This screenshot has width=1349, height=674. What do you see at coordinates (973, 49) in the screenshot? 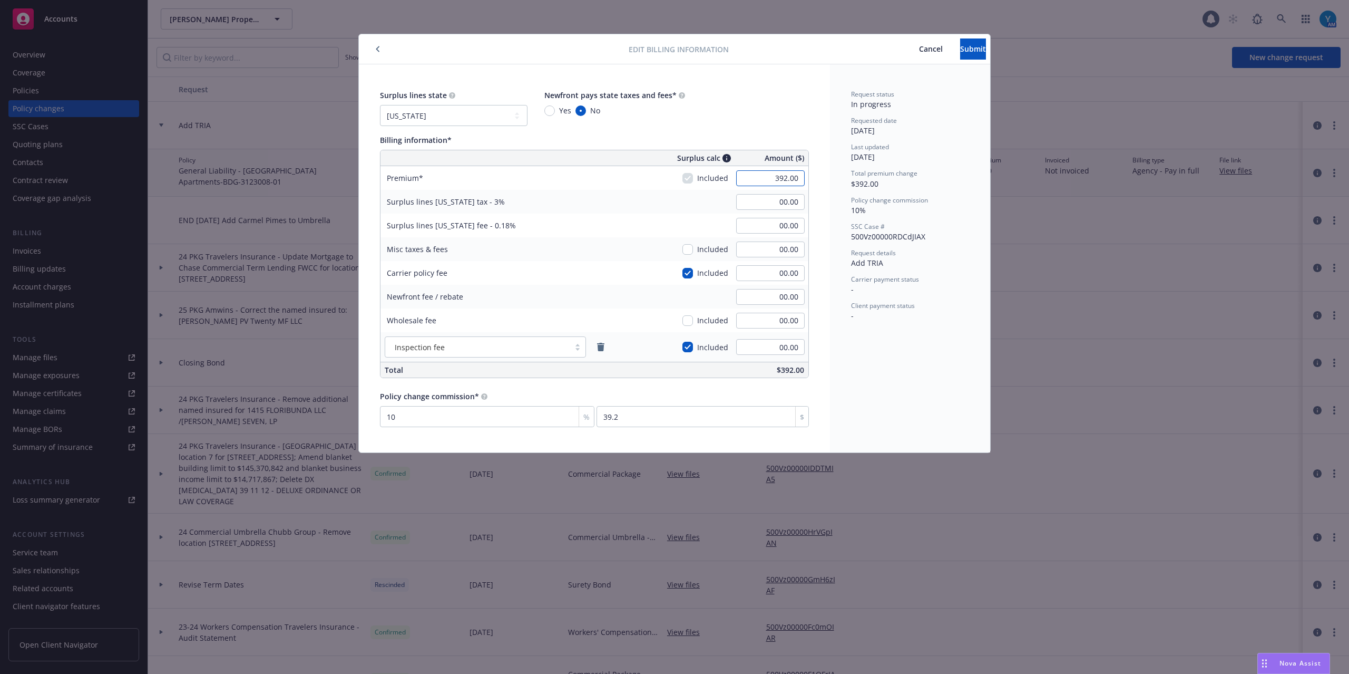
I see `button: Submit` at bounding box center [973, 49].